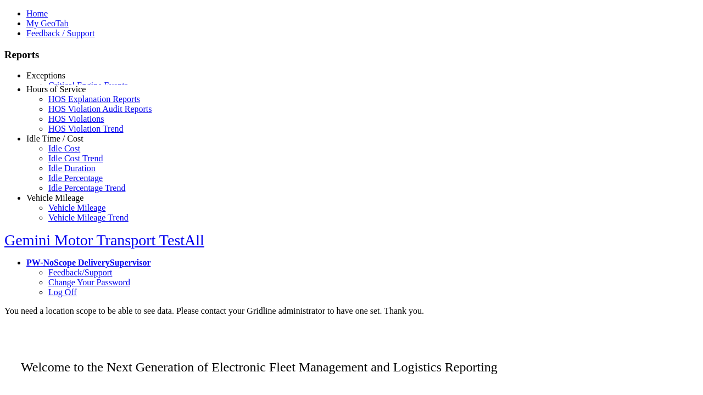 The height and width of the screenshot is (395, 703). What do you see at coordinates (47, 23) in the screenshot?
I see `a: My GeoTab` at bounding box center [47, 23].